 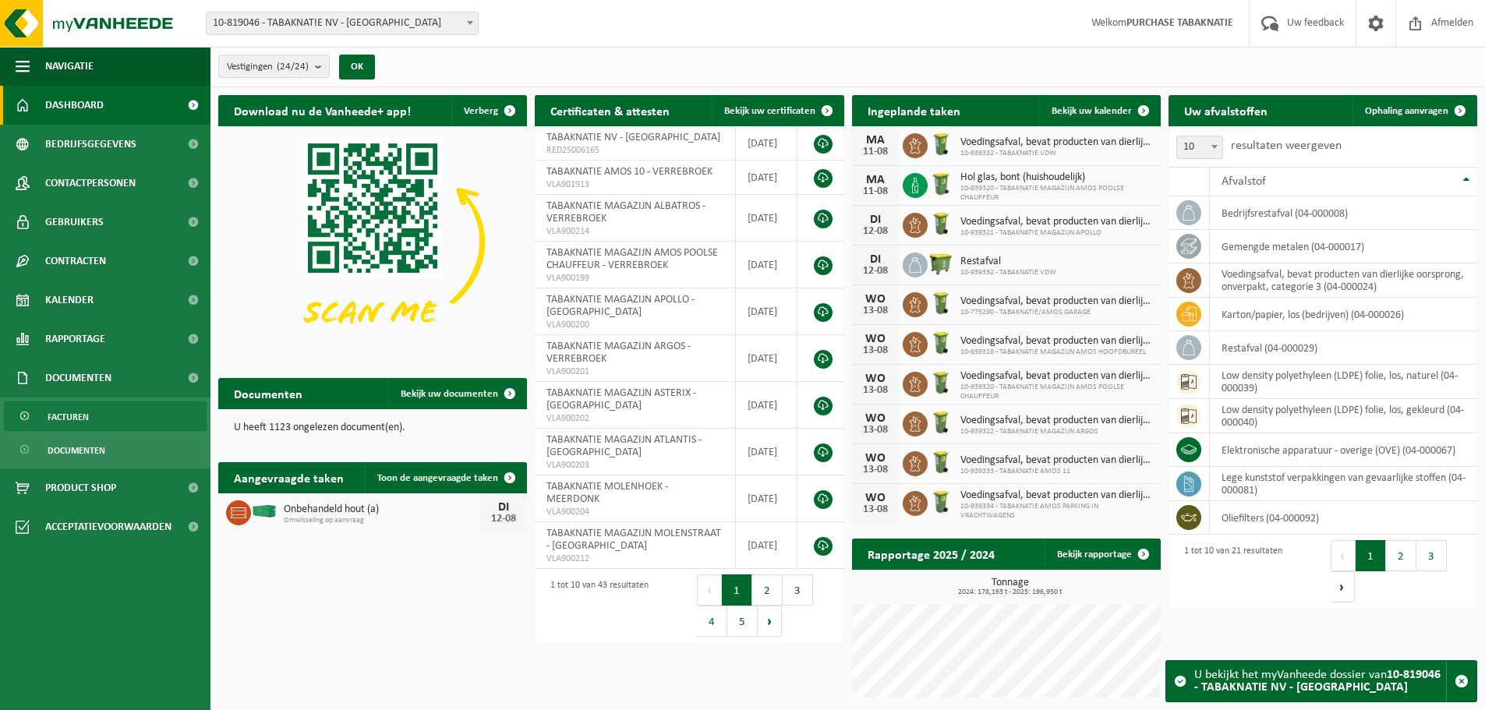 What do you see at coordinates (1370, 556) in the screenshot?
I see `button: 1` at bounding box center [1370, 556].